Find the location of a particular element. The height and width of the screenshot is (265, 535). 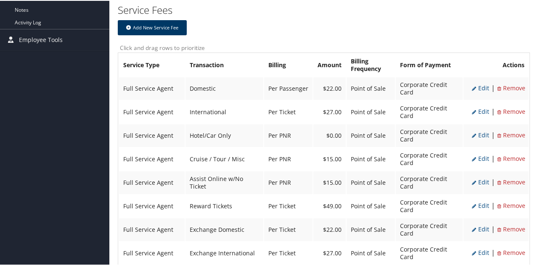

td: Exchange Domestic is located at coordinates (224, 229).